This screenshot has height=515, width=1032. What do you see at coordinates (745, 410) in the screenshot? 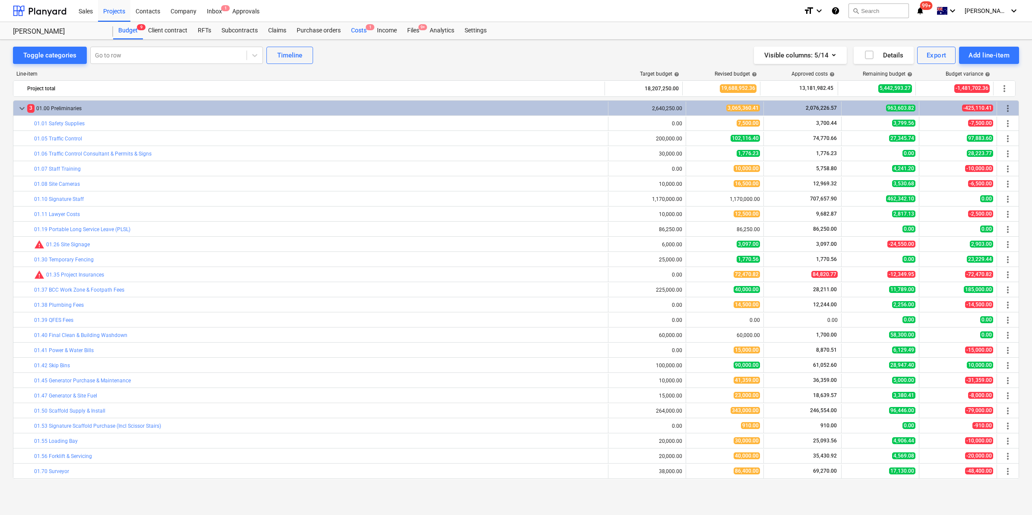
I see `span: 343,000.00` at bounding box center [745, 410].